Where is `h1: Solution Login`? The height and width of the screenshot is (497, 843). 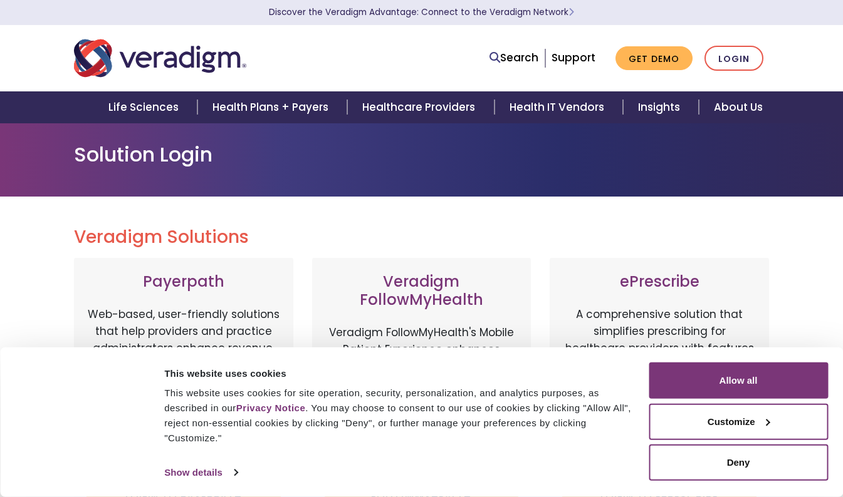 h1: Solution Login is located at coordinates (422, 155).